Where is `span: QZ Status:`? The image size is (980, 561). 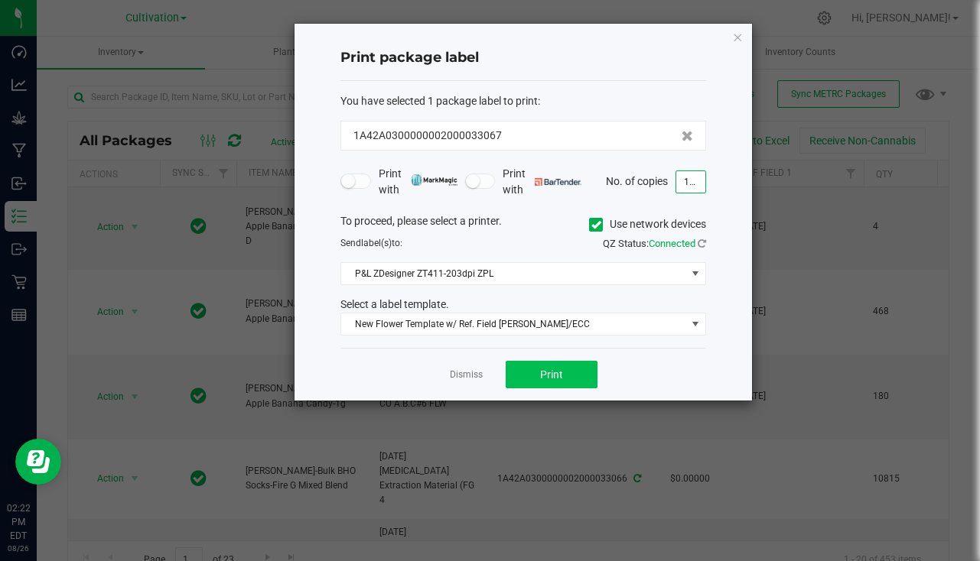 span: QZ Status: is located at coordinates (654, 243).